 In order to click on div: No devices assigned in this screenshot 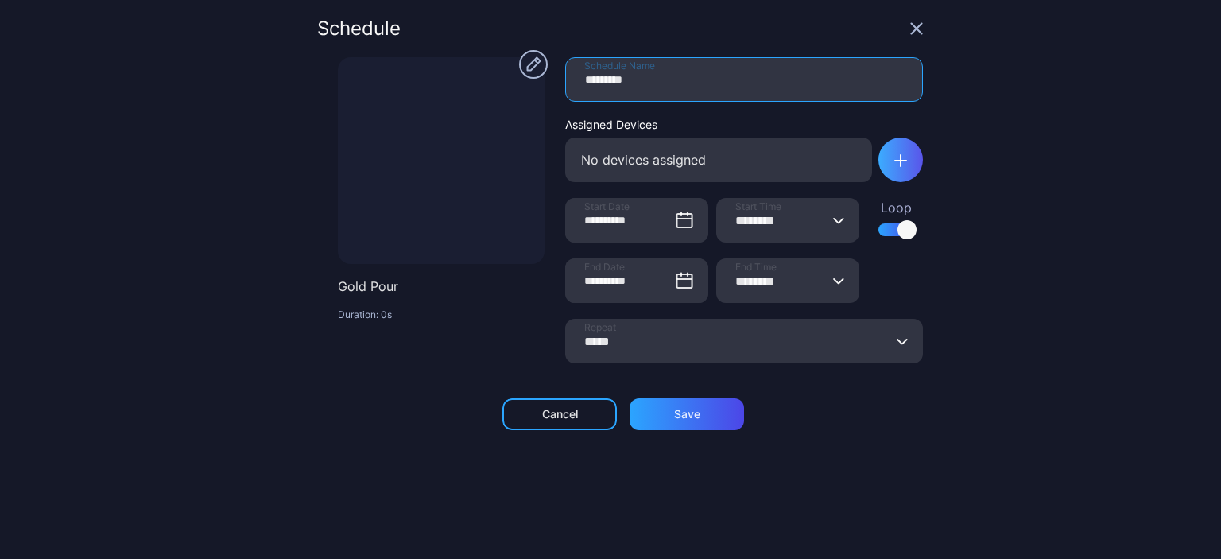, I will do `click(718, 160)`.